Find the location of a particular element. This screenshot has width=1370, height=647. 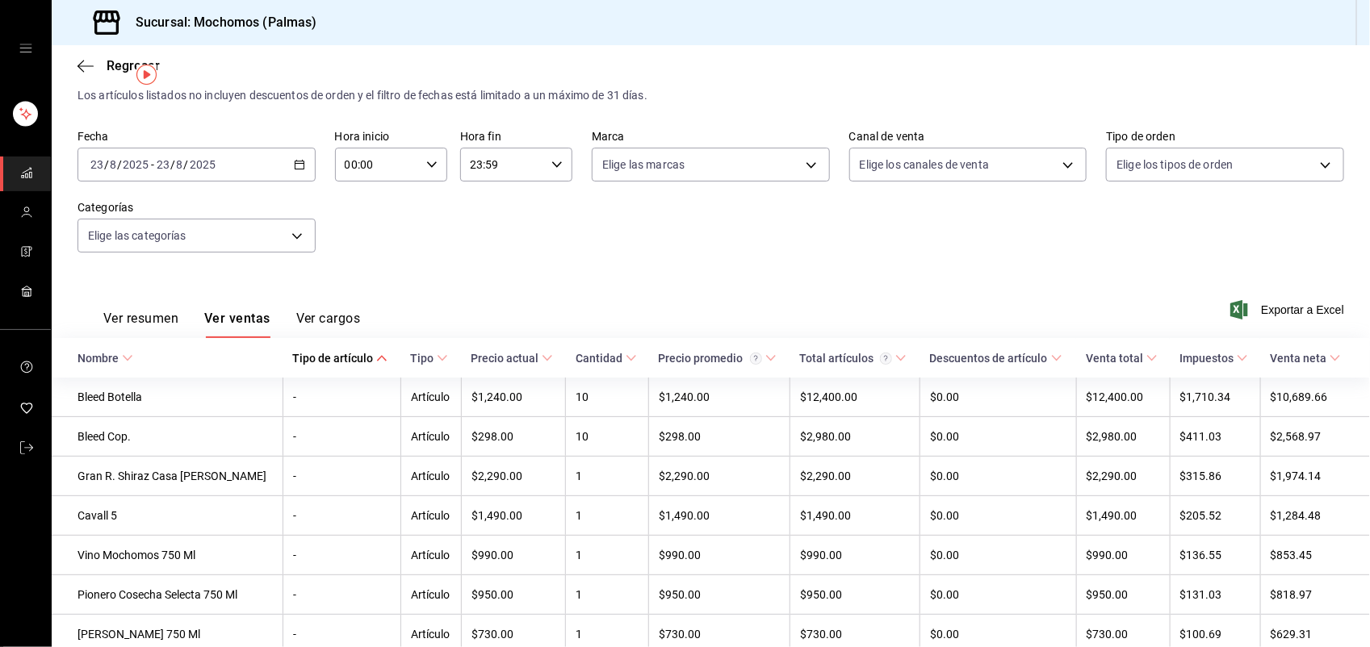

div: Venta total is located at coordinates (1114, 358).